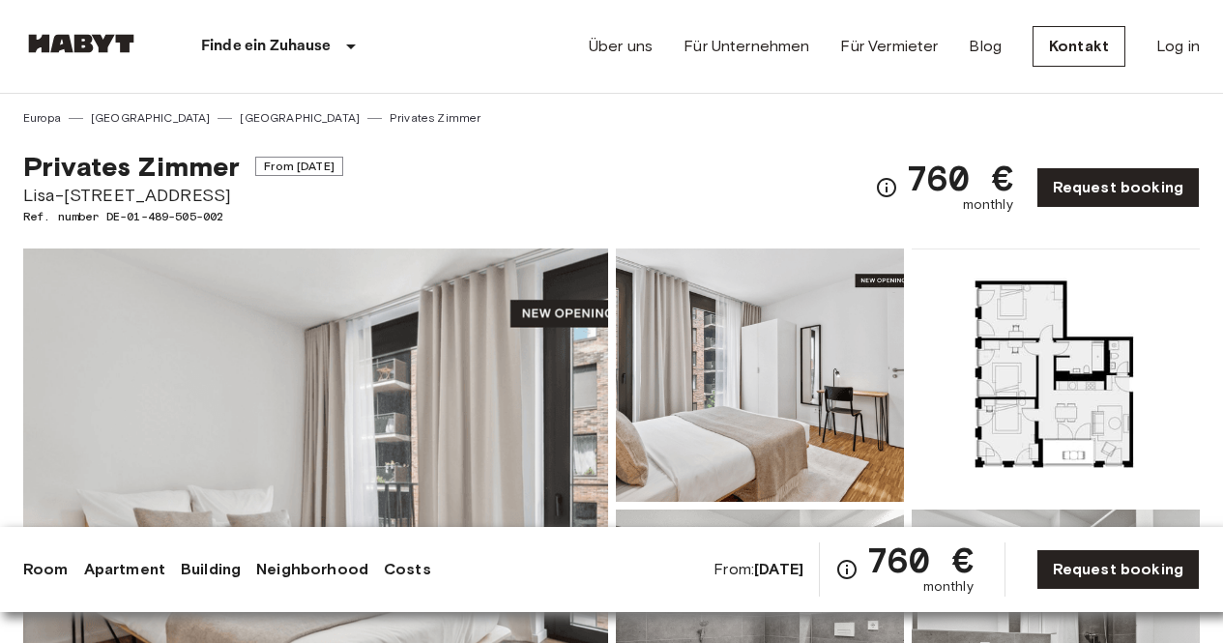 Image resolution: width=1223 pixels, height=643 pixels. I want to click on a: Apartment, so click(125, 569).